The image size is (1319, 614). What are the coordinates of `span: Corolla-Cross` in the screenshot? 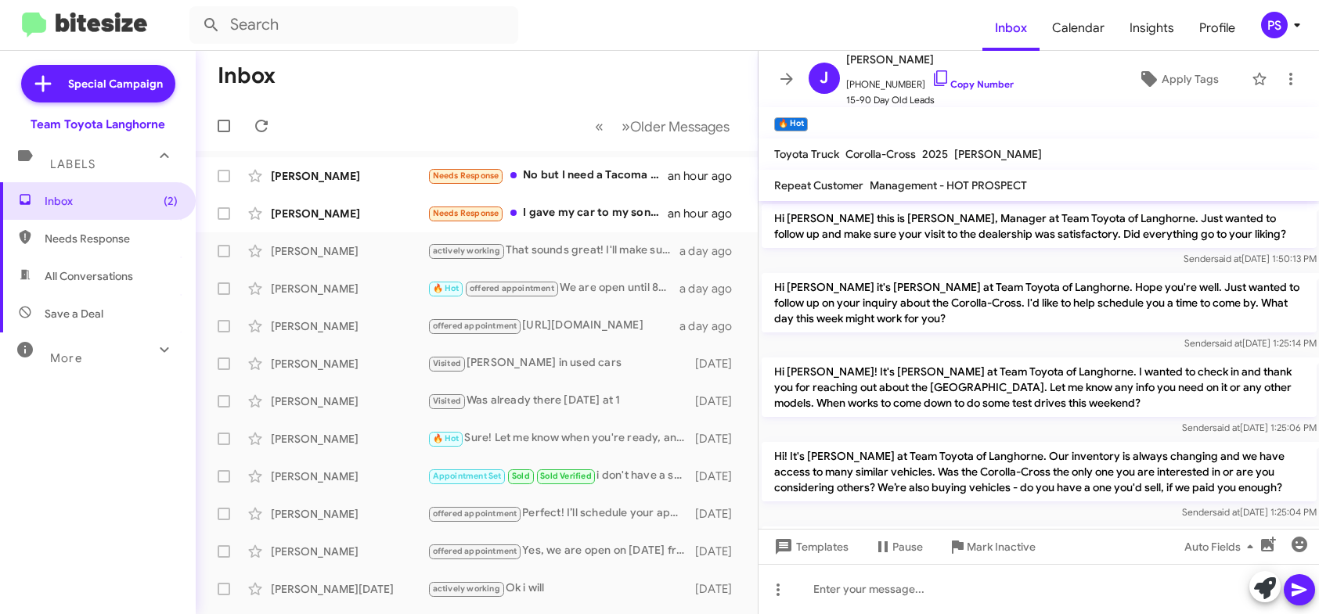 It's located at (880, 154).